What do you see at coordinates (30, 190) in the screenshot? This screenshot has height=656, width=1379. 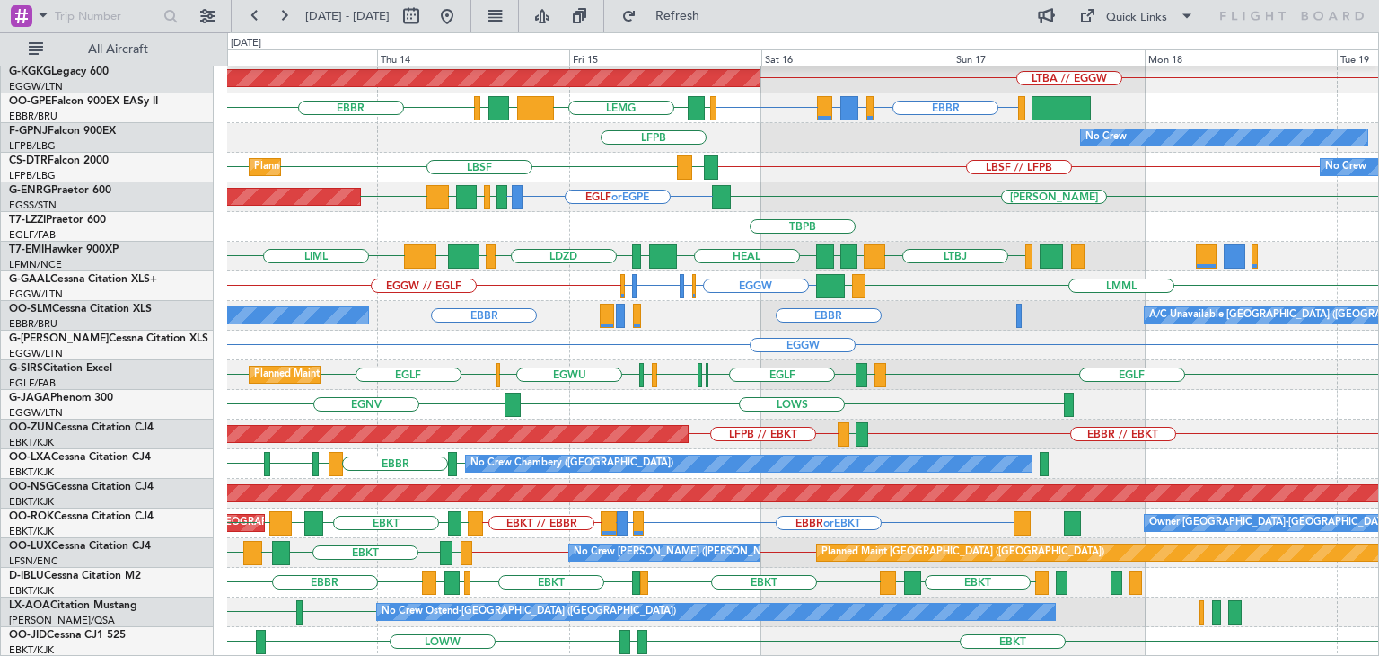 I see `span: G-ENRG` at bounding box center [30, 190].